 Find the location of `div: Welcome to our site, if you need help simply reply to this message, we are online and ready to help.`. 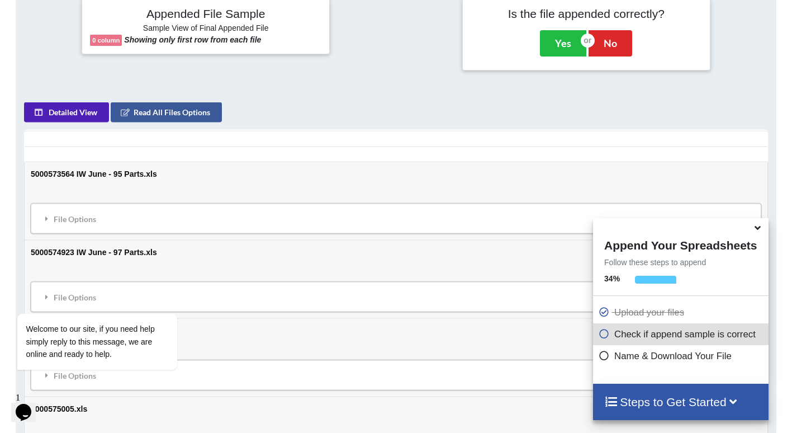

div: Welcome to our site, if you need help simply reply to this message, we are online and ready to help. is located at coordinates (101, 129).